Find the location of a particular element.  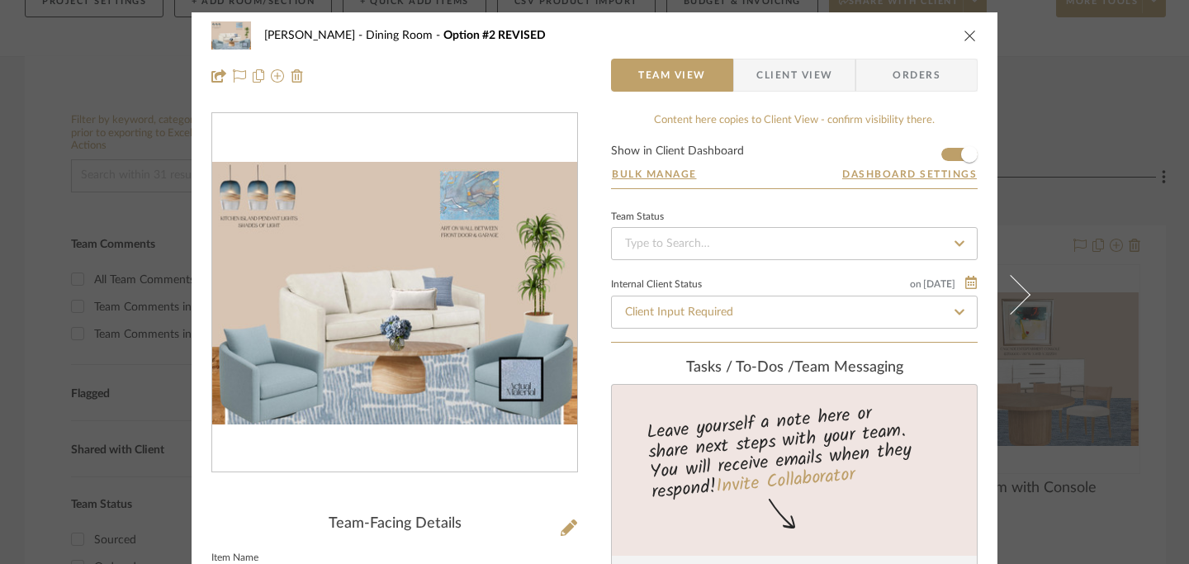

div: Team-Facing Details is located at coordinates (395, 524).